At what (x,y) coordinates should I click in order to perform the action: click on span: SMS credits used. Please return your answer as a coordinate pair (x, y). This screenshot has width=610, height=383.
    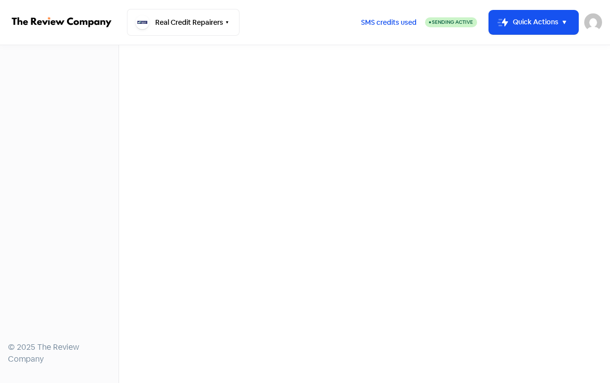
    Looking at the image, I should click on (389, 22).